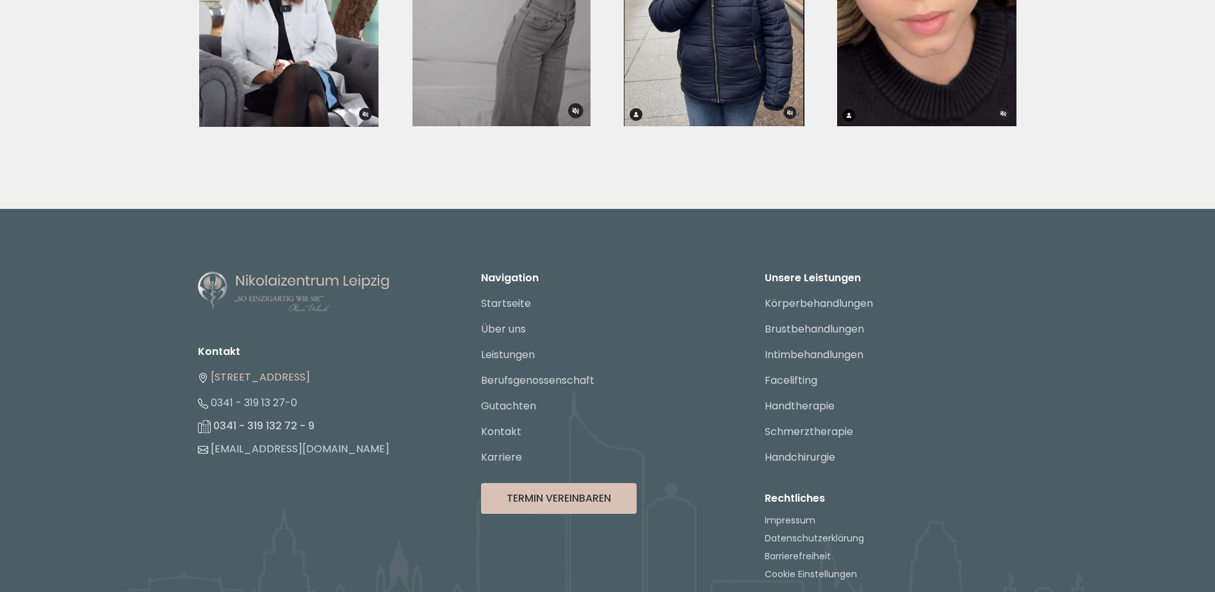 The image size is (1215, 592). Describe the element at coordinates (791, 380) in the screenshot. I see `a: Facelifting` at that location.